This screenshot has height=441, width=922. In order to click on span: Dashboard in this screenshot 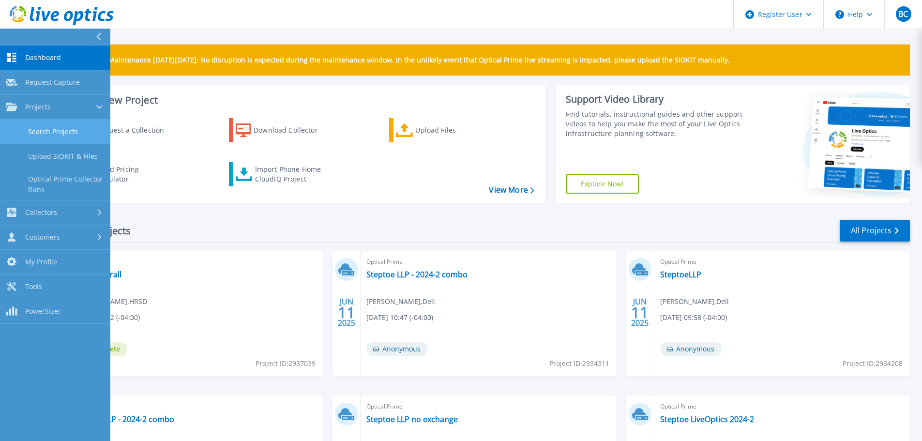, I will do `click(43, 58)`.